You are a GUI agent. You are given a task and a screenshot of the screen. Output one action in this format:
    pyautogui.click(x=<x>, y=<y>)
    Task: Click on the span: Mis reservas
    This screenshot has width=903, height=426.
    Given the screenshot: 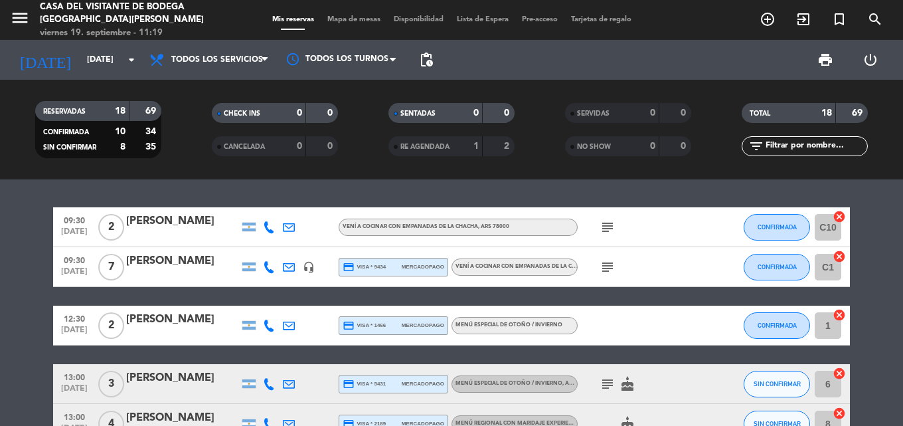 What is the action you would take?
    pyautogui.click(x=293, y=19)
    